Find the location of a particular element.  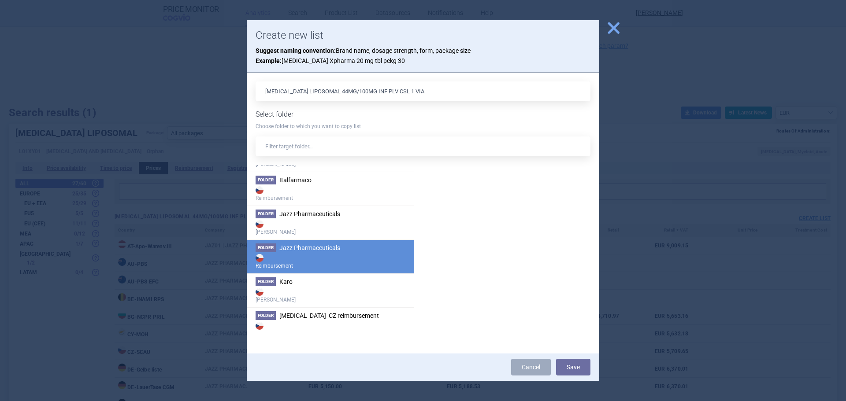

p: Choose folder to which you want to copy list is located at coordinates (423, 126).